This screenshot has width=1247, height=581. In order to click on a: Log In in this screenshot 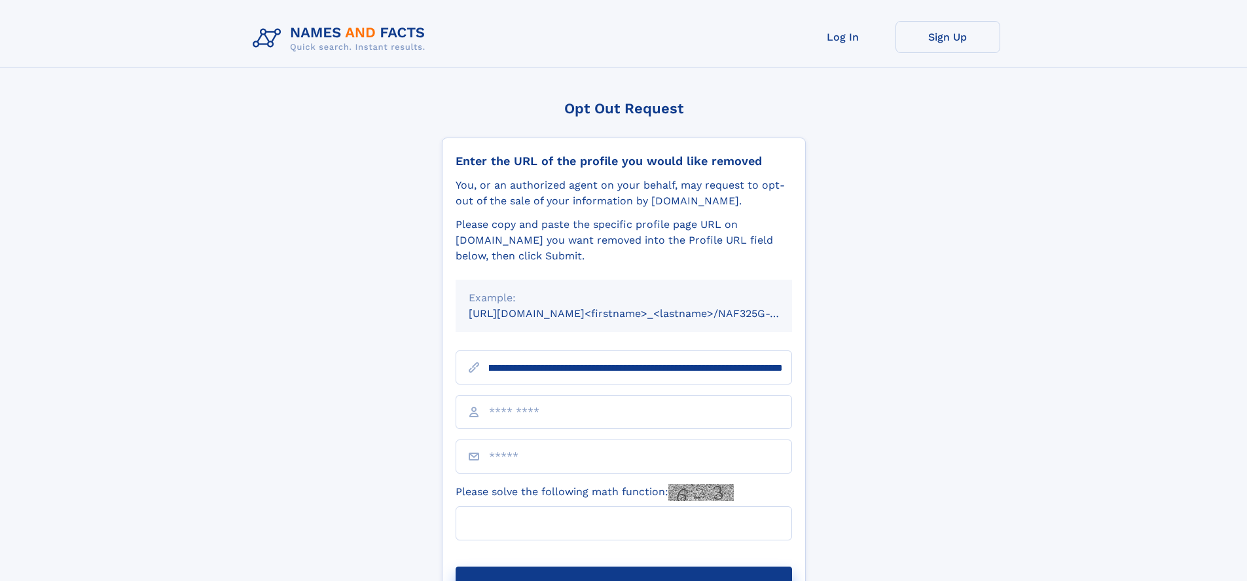, I will do `click(843, 37)`.